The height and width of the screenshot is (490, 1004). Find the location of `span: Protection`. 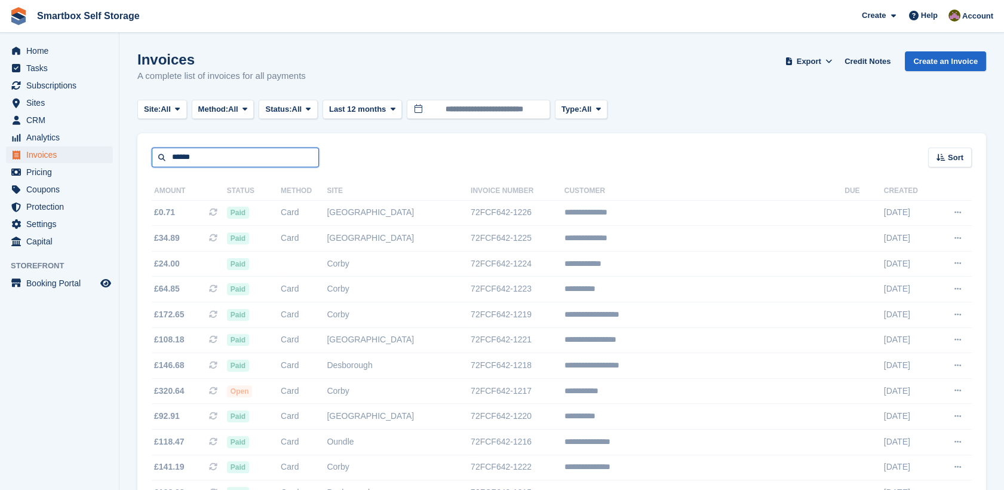

span: Protection is located at coordinates (62, 207).